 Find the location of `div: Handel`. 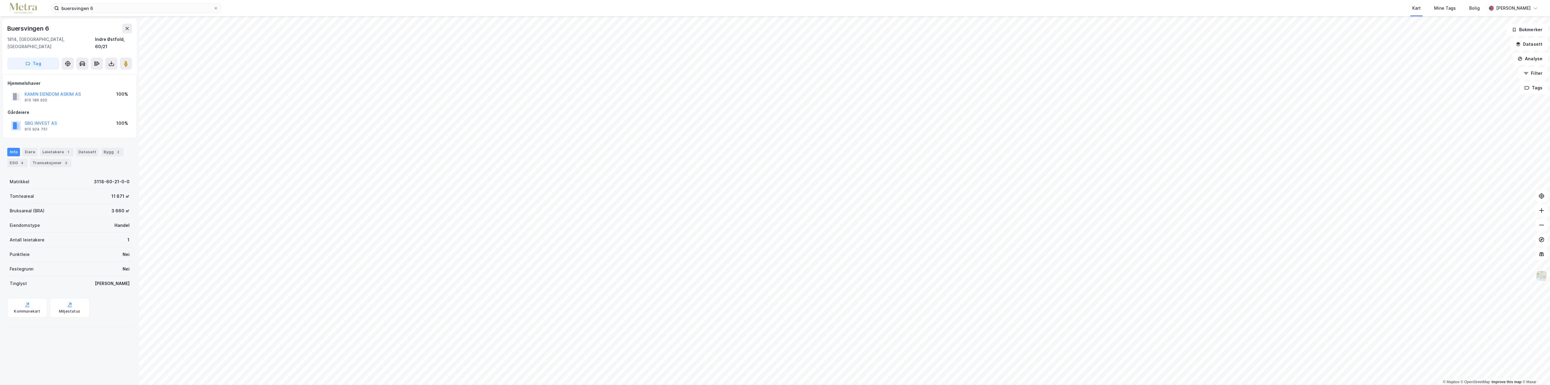

div: Handel is located at coordinates (122, 225).